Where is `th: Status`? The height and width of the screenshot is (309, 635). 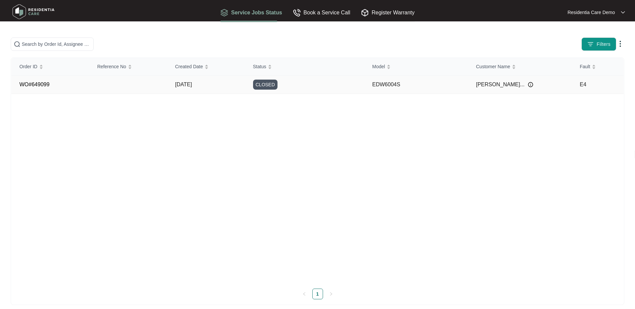 th: Status is located at coordinates (304, 67).